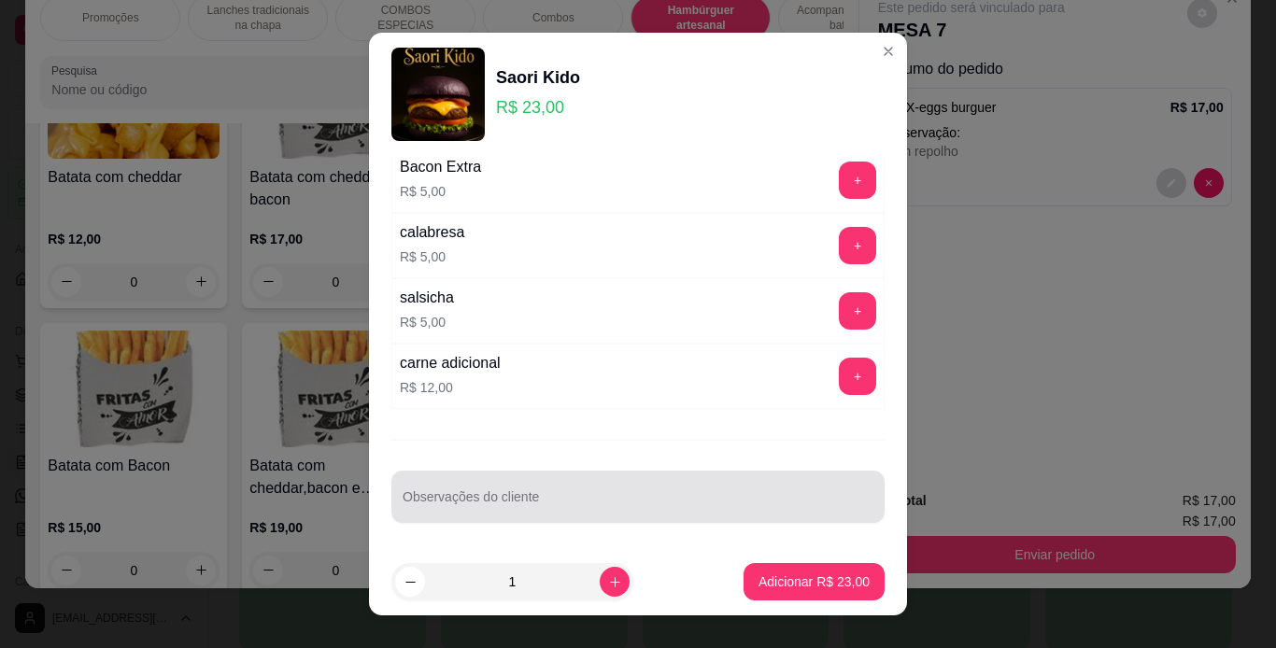 The height and width of the screenshot is (648, 1276). I want to click on p: R$ 23,00, so click(538, 107).